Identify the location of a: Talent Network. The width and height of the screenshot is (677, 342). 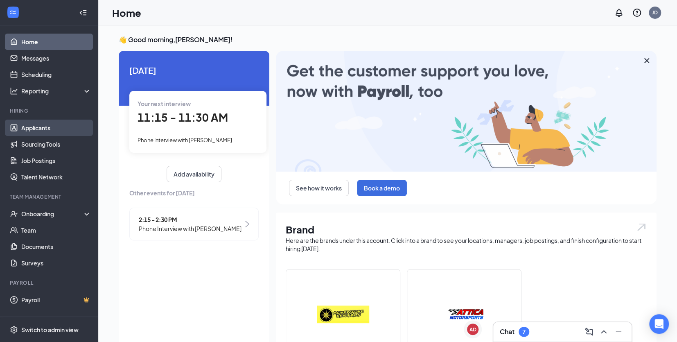
(56, 177).